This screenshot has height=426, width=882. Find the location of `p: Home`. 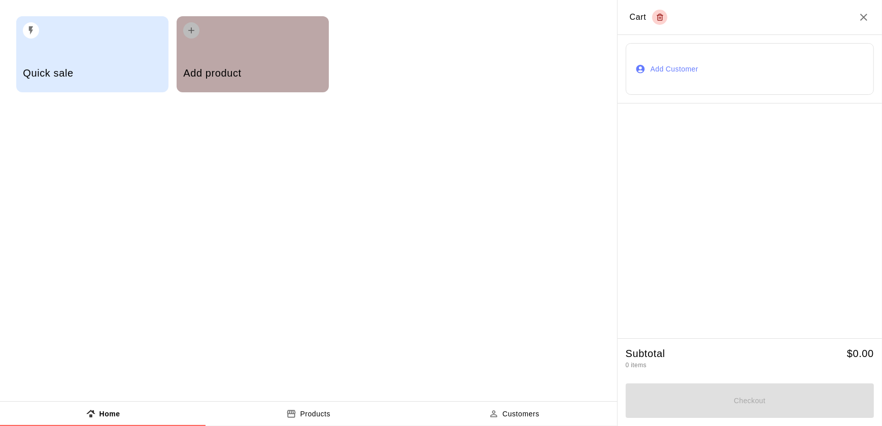

p: Home is located at coordinates (110, 414).